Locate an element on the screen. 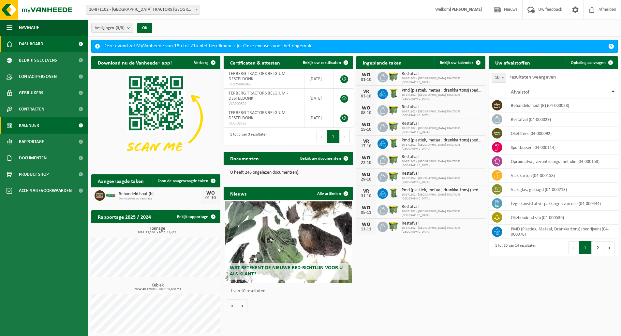  span: Bekijk uw certificaten is located at coordinates (322, 63).